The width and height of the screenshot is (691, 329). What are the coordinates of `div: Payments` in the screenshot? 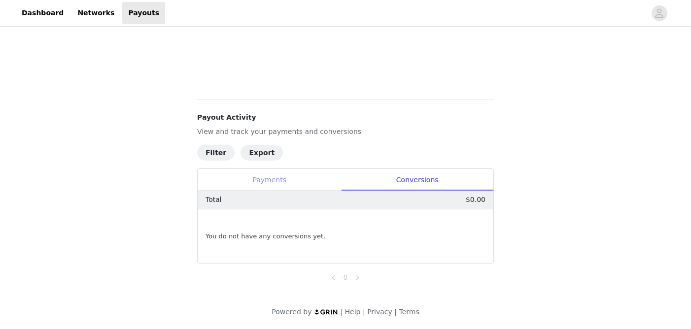 It's located at (269, 180).